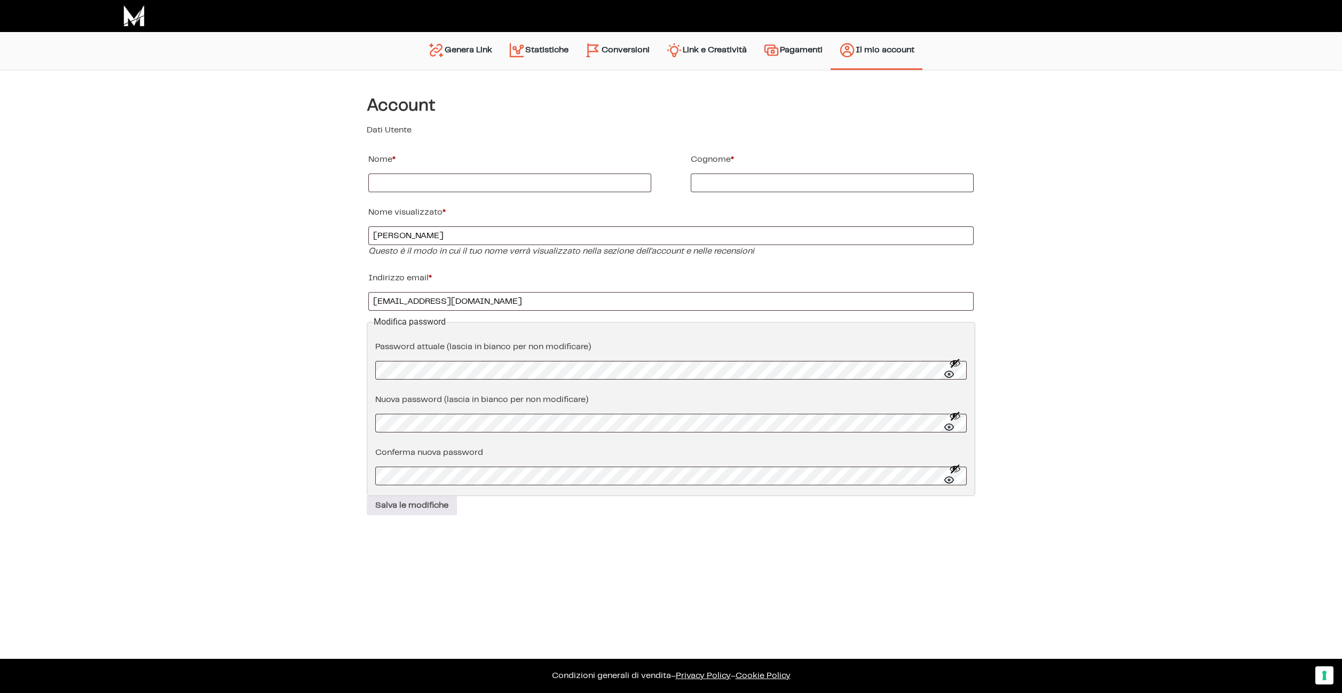 The image size is (1342, 693). Describe the element at coordinates (771, 50) in the screenshot. I see `img: payments.svg` at that location.